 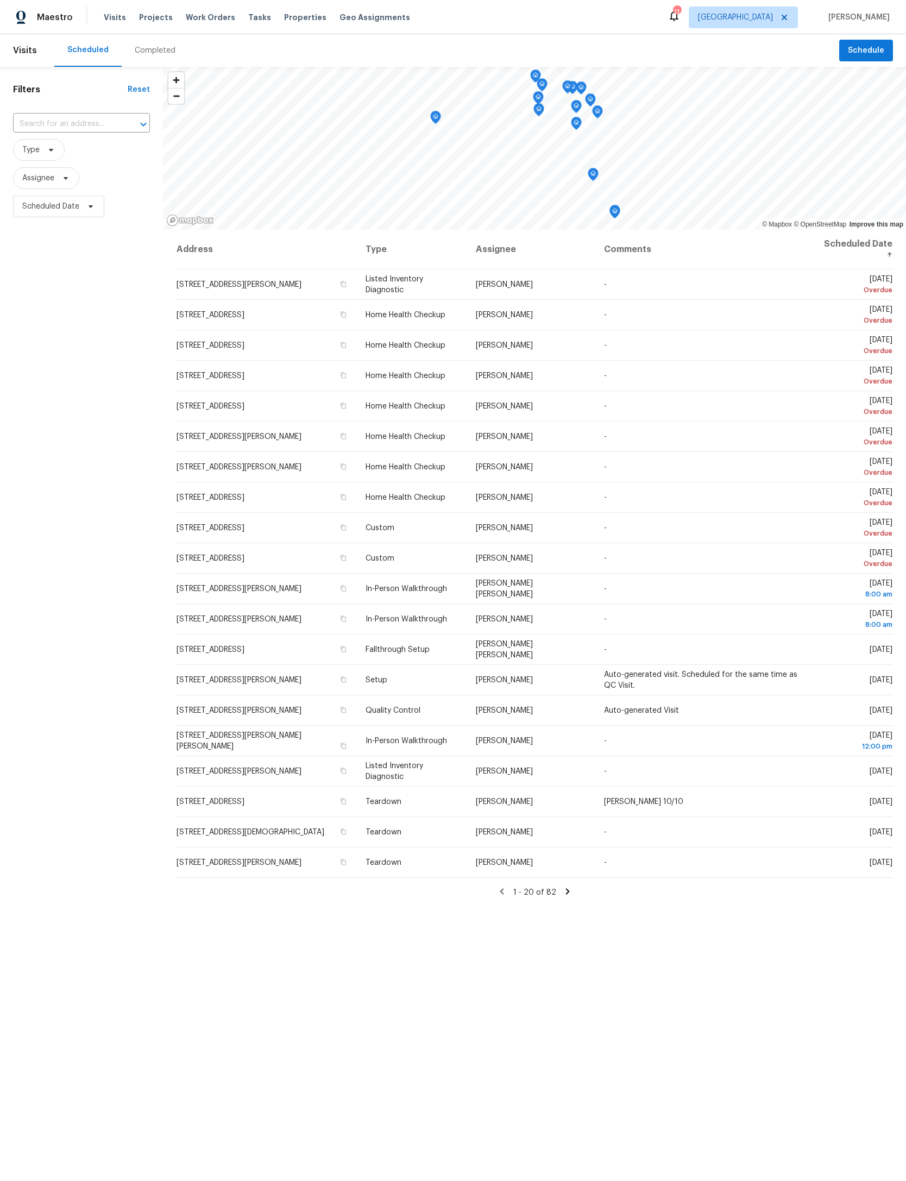 What do you see at coordinates (852, 249) in the screenshot?
I see `th: Scheduled Date ↑` at bounding box center [852, 249].